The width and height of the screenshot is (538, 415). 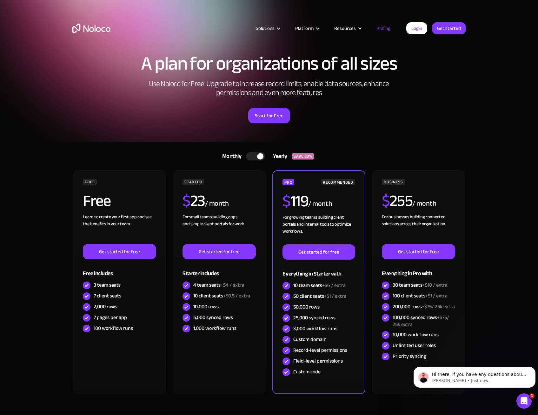 What do you see at coordinates (105, 306) in the screenshot?
I see `div: 2,000 rows` at bounding box center [105, 306].